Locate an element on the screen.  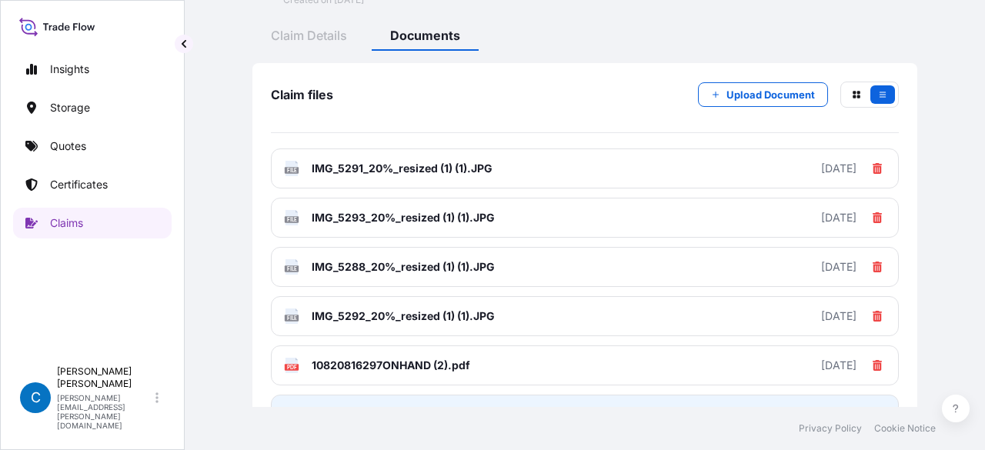
p: Upload Document is located at coordinates (770, 95).